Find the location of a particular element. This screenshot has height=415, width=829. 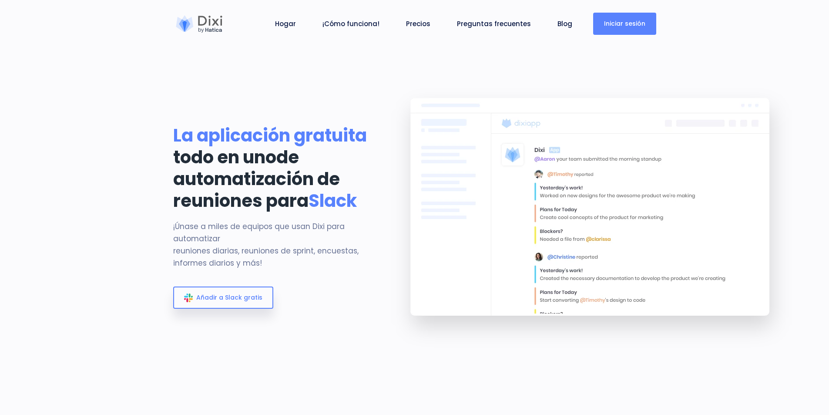

font: Hogar is located at coordinates (285, 23).